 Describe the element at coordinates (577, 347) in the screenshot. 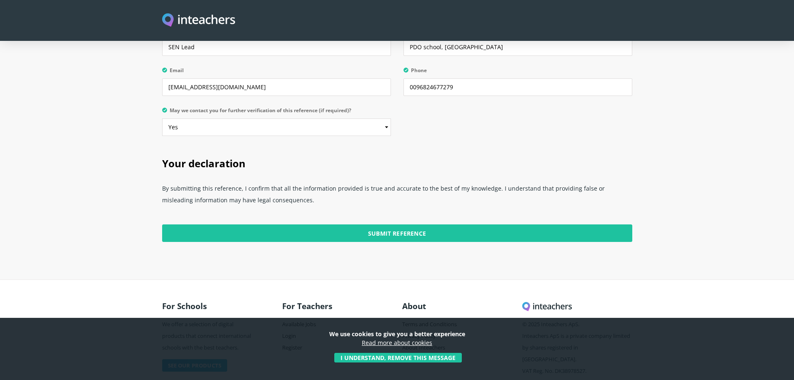

I see `p: © 2025 Inteachers ApS. Inteachers ApS is a private company limited by shares registered in [GEOGR...` at that location.